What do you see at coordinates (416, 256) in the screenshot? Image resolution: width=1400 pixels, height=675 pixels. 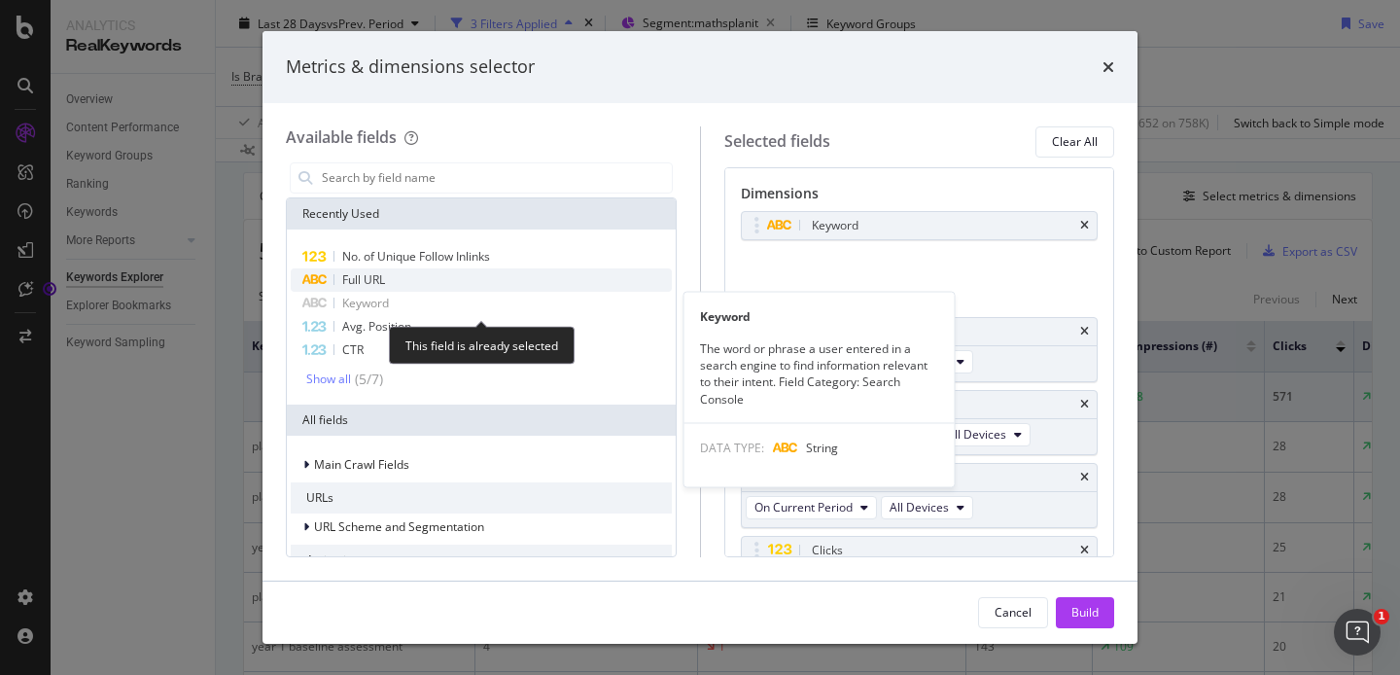 I see `span: No. of Unique Follow Inlinks` at bounding box center [416, 256].